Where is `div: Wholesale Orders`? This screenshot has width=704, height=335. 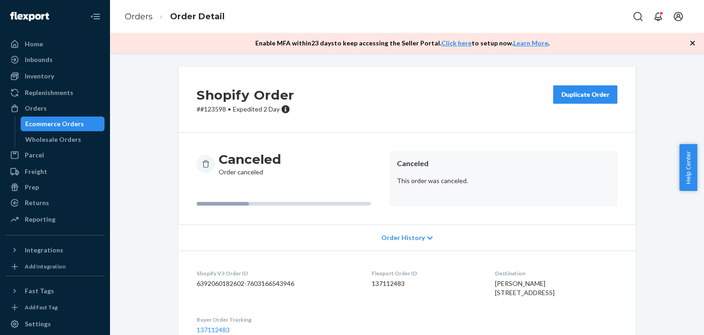 div: Wholesale Orders is located at coordinates (53, 139).